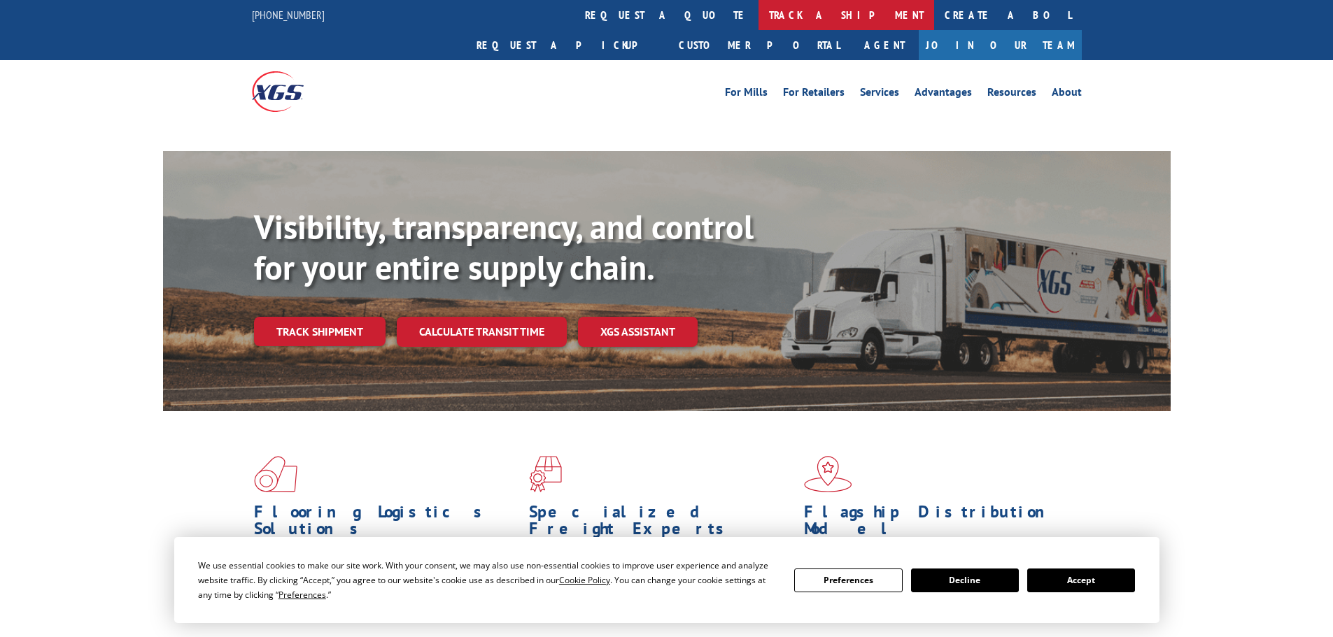 This screenshot has height=637, width=1333. Describe the element at coordinates (828, 474) in the screenshot. I see `img: xgs-icon-flagship-distribution-model-red` at that location.